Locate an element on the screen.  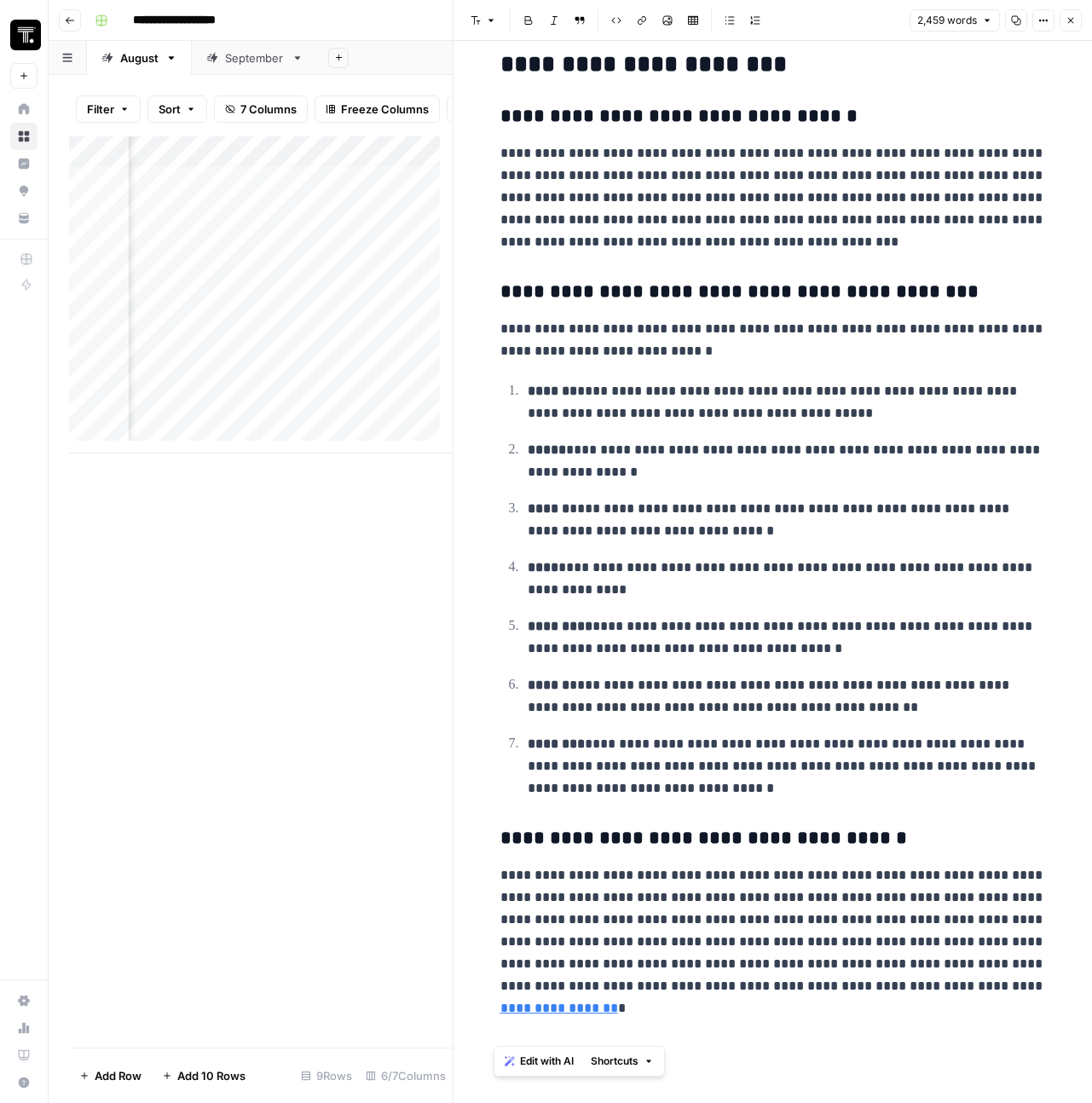
button: Sort is located at coordinates (177, 109).